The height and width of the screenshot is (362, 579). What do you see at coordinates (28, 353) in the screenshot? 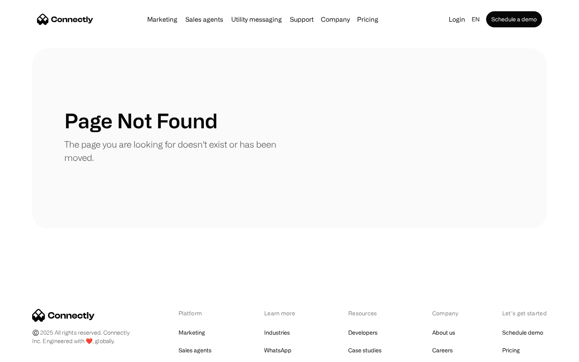
I see `aside: Language selected: English` at bounding box center [28, 353].